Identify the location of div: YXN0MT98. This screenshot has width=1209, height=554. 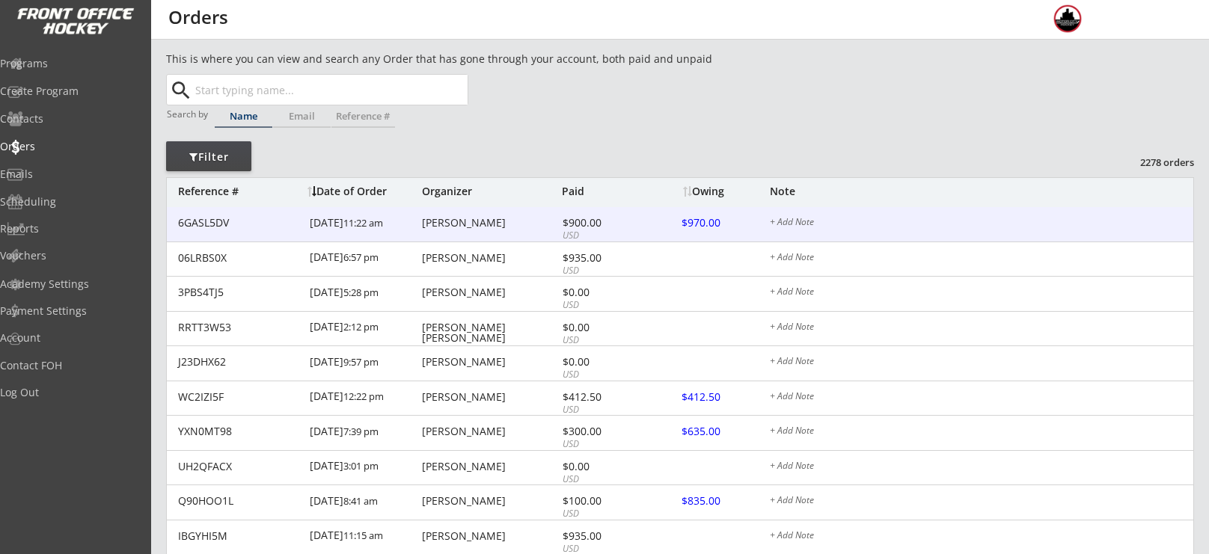
(239, 432).